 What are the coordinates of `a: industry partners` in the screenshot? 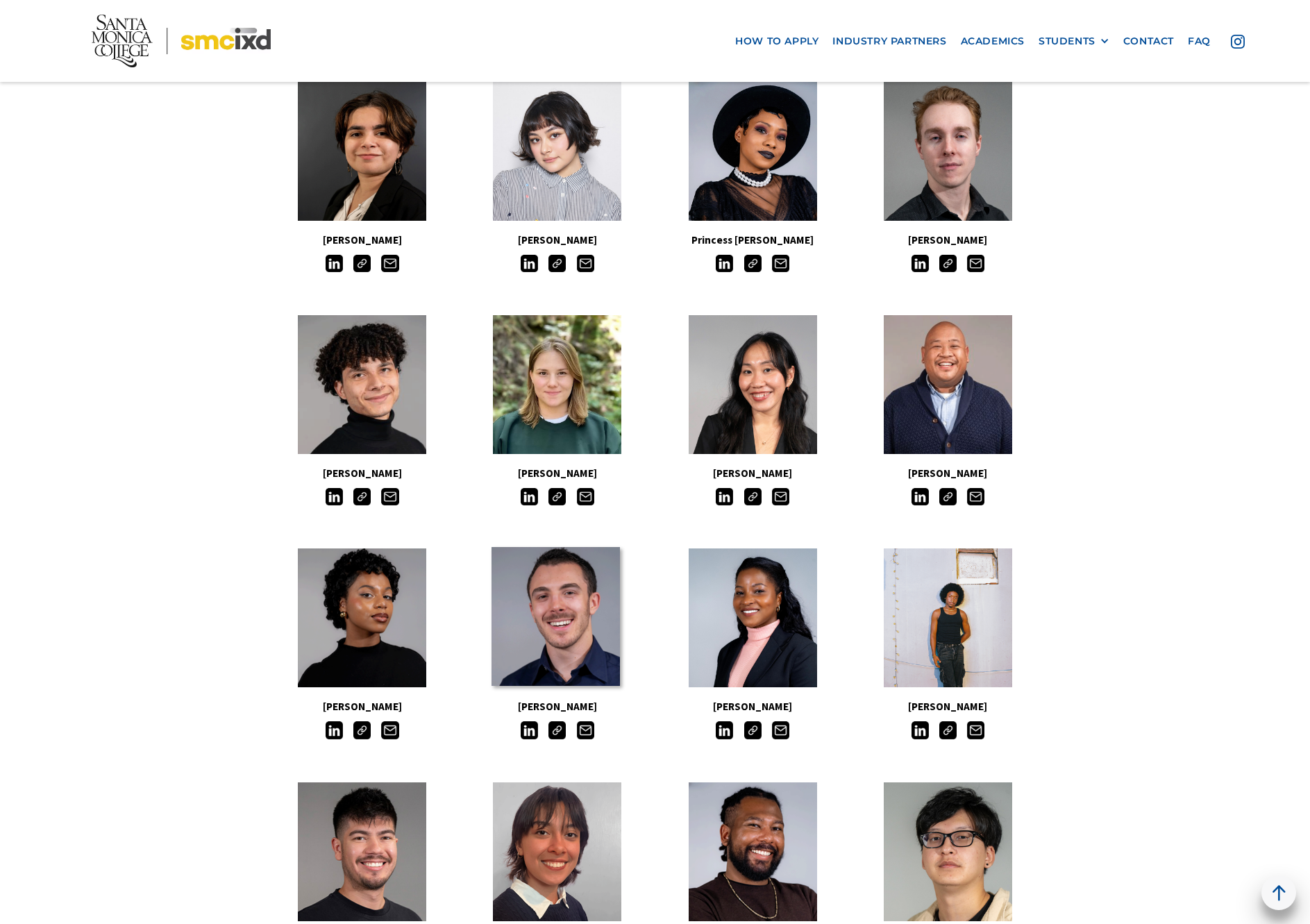 It's located at (890, 41).